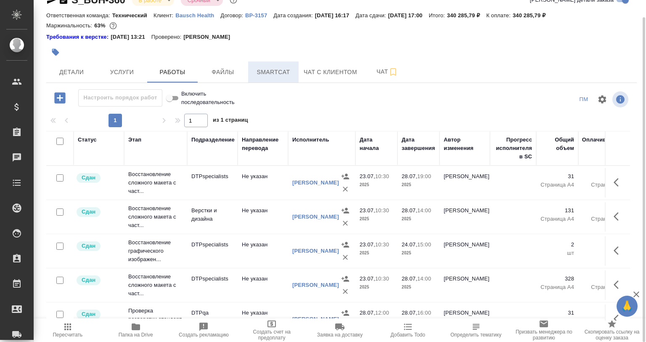  I want to click on span: Детали, so click(72, 72).